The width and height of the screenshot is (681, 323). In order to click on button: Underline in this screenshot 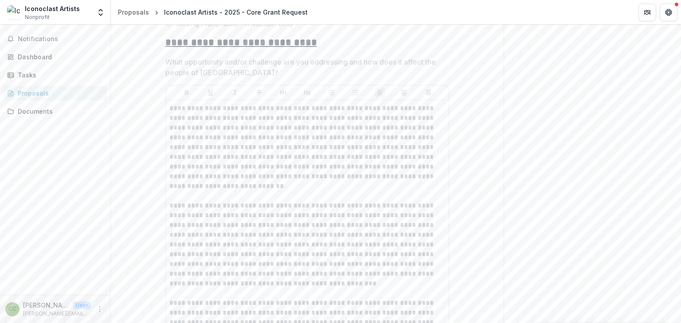, I will do `click(210, 93)`.